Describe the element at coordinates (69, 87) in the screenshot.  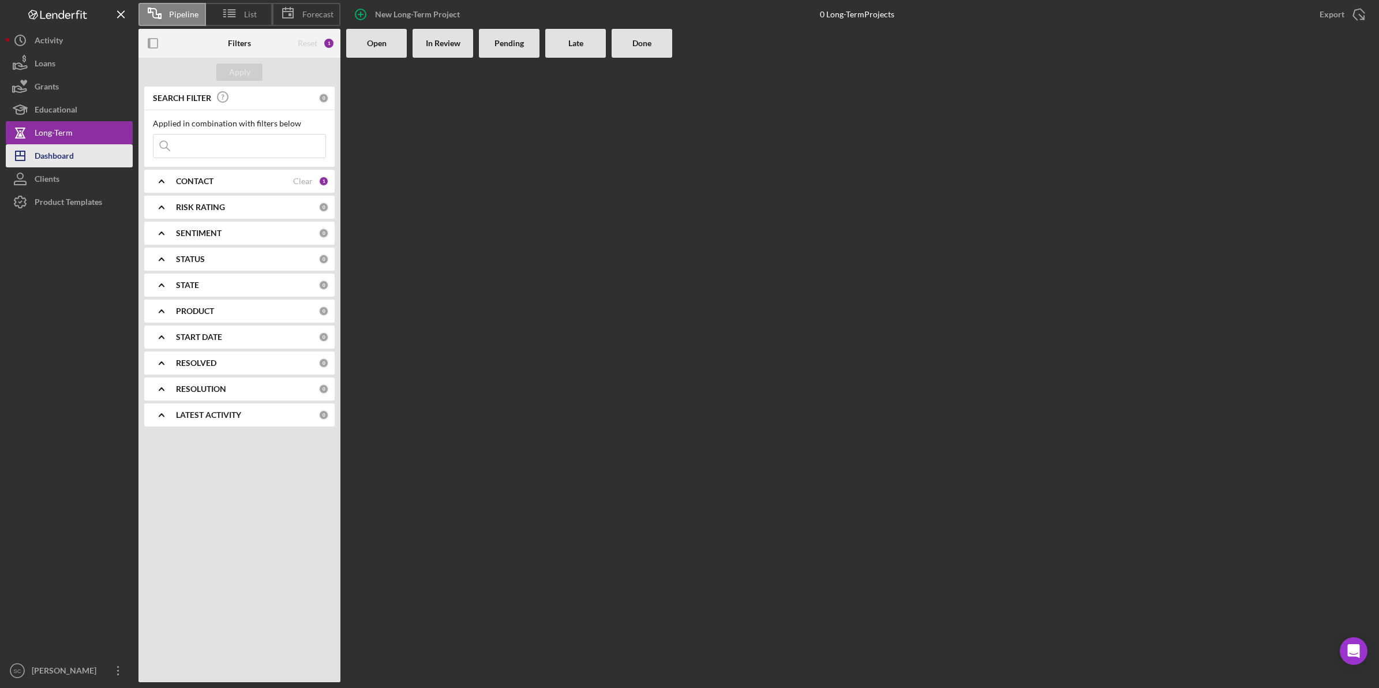
I see `a: Grants` at that location.